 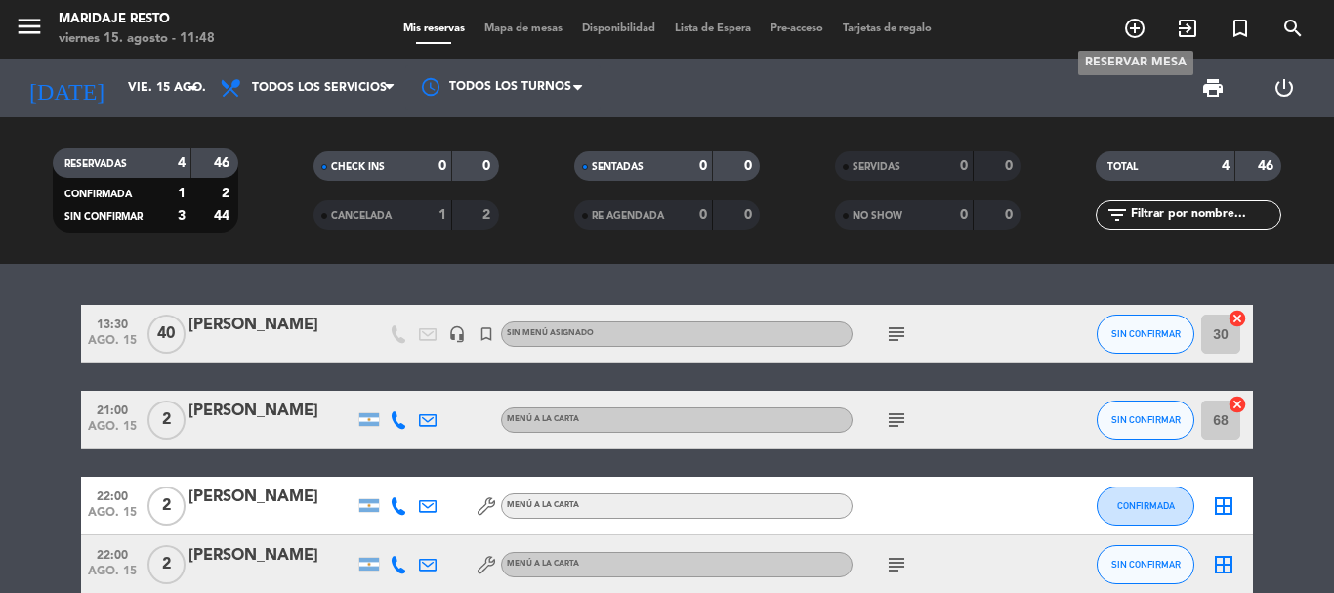 What do you see at coordinates (877, 216) in the screenshot?
I see `span: NO SHOW` at bounding box center [877, 216].